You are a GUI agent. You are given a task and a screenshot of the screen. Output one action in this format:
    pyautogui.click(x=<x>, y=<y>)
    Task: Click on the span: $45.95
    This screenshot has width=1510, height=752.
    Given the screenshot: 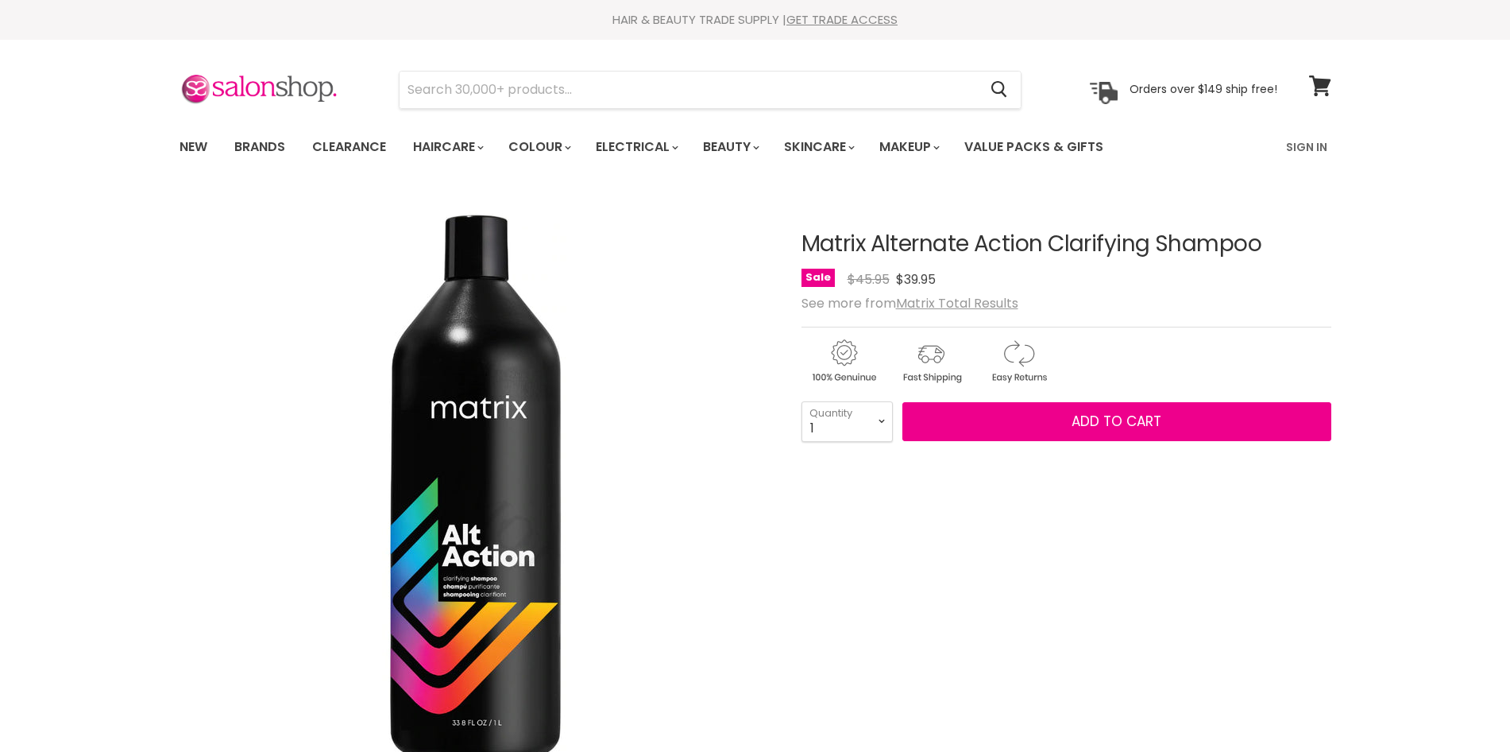 What is the action you would take?
    pyautogui.click(x=868, y=279)
    